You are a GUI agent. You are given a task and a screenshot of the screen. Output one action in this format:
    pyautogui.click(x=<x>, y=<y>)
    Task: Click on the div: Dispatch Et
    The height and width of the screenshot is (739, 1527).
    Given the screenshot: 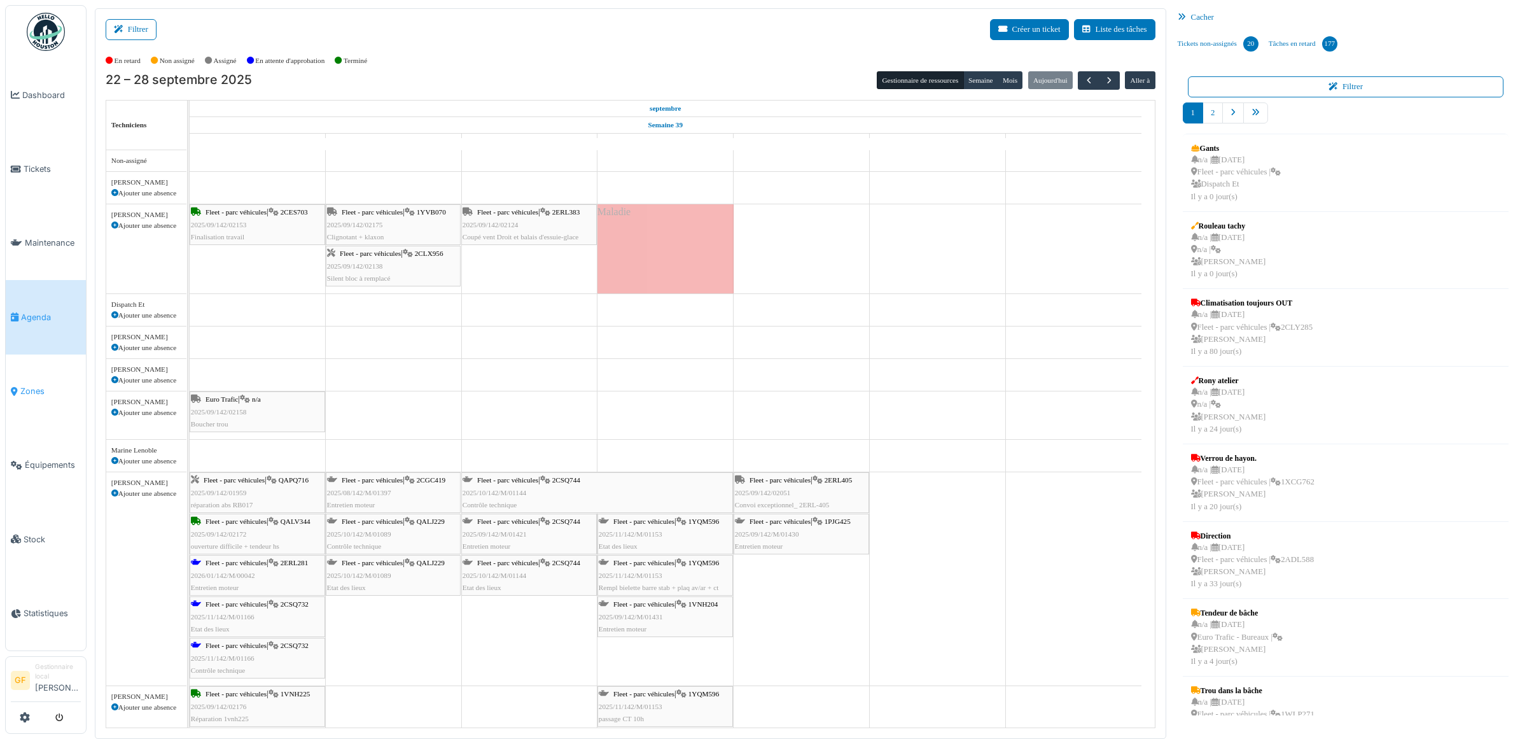 What is the action you would take?
    pyautogui.click(x=146, y=304)
    